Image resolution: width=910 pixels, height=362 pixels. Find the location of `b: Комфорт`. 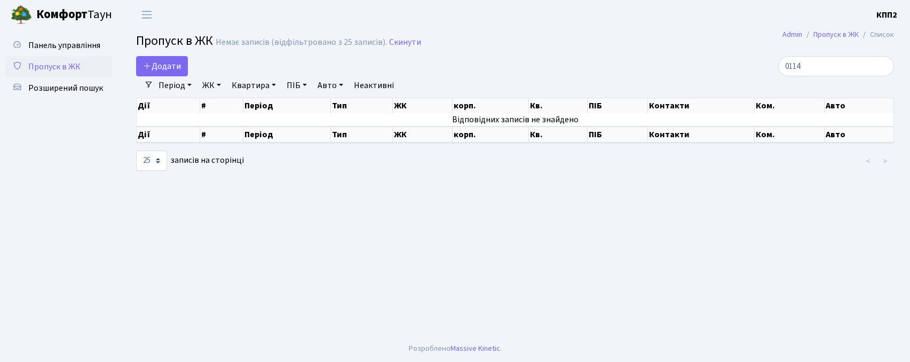

b: Комфорт is located at coordinates (62, 14).